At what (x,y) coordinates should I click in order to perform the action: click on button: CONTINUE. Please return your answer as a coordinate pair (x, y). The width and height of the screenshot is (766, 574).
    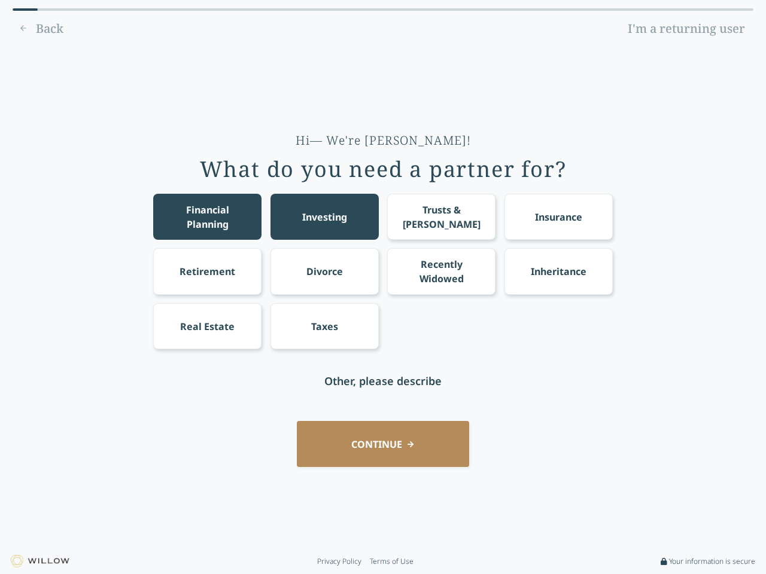
    Looking at the image, I should click on (383, 444).